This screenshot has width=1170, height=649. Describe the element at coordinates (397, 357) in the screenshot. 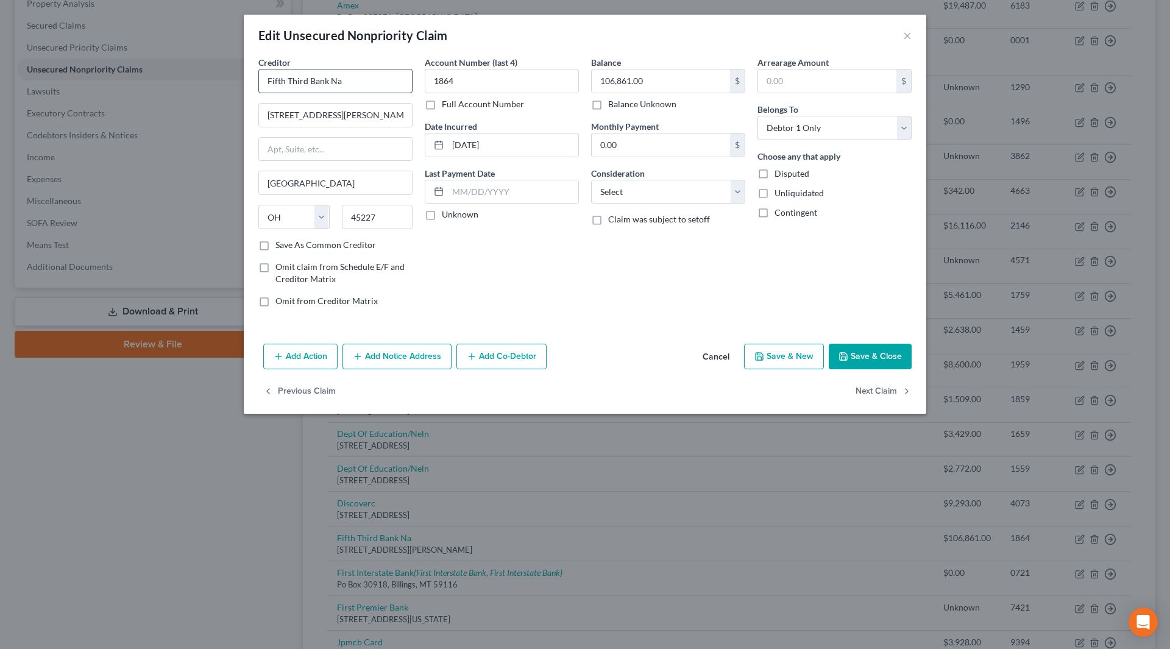

I see `button: Add Notice Address` at that location.